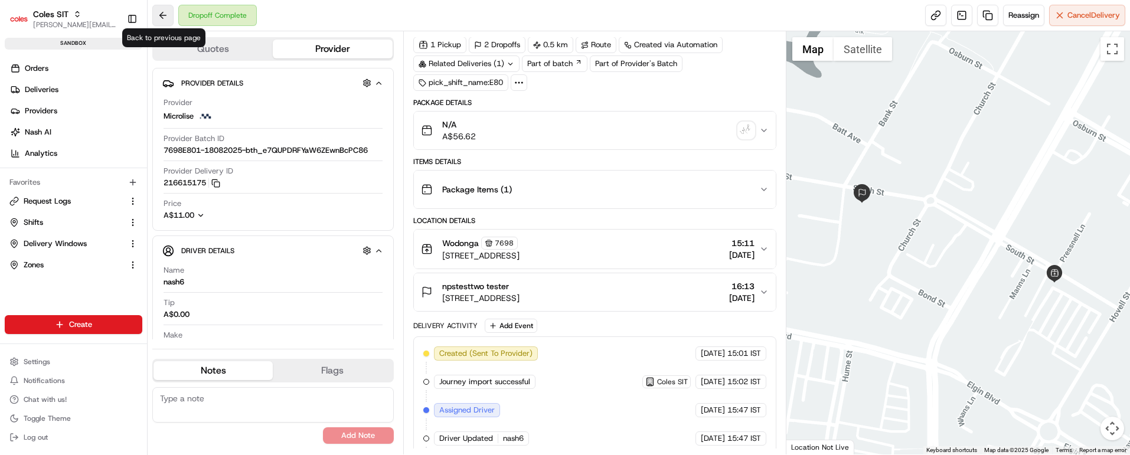 This screenshot has width=1130, height=455. What do you see at coordinates (504, 243) in the screenshot?
I see `span: 7698` at bounding box center [504, 243].